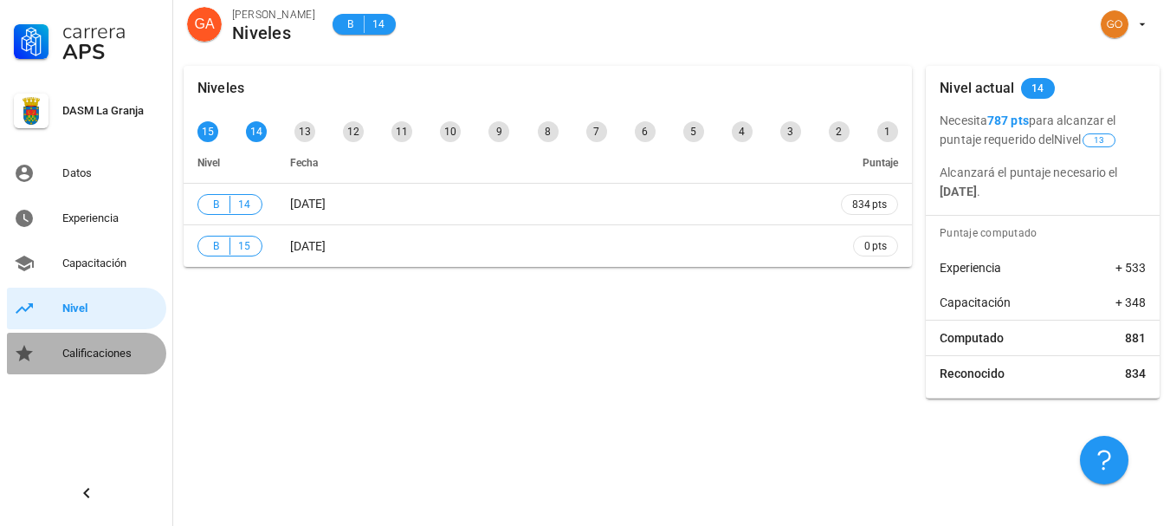  What do you see at coordinates (1046, 233) in the screenshot?
I see `div: Puntaje computado` at bounding box center [1046, 233].